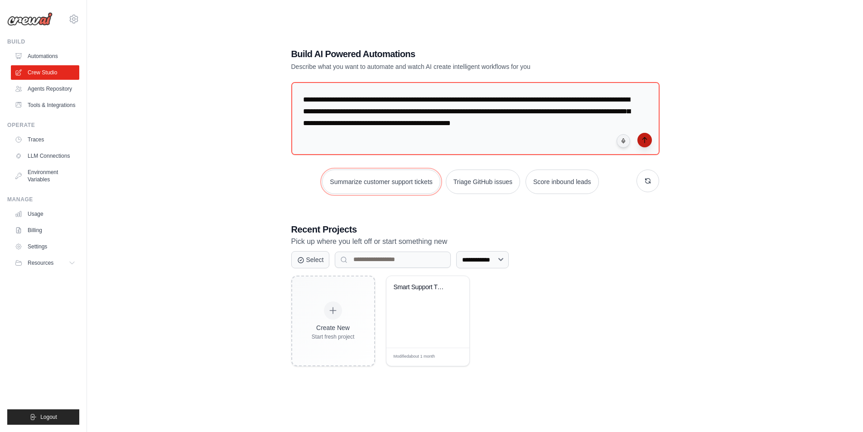 This screenshot has height=432, width=863. What do you see at coordinates (381, 182) in the screenshot?
I see `button: Summarize customer support tickets` at bounding box center [381, 182].